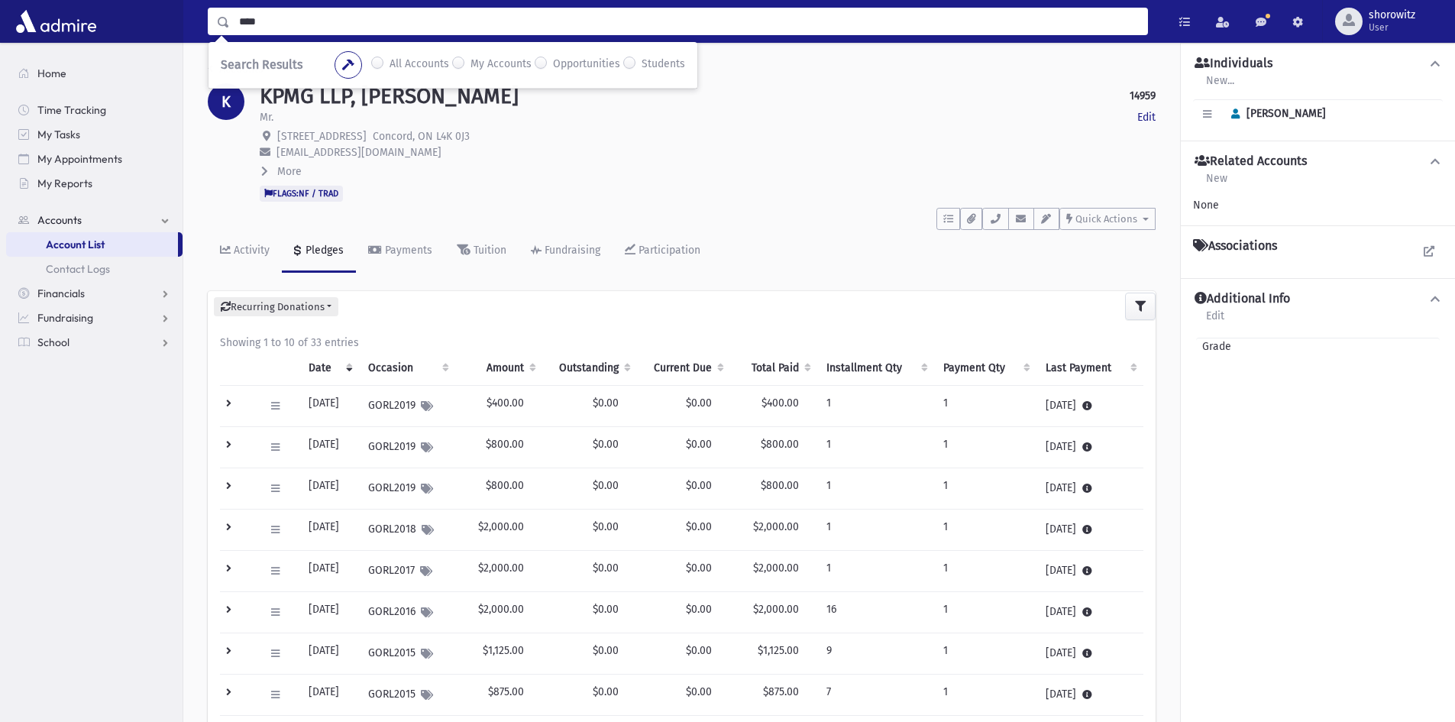 This screenshot has width=1455, height=722. I want to click on span: My Tasks, so click(59, 134).